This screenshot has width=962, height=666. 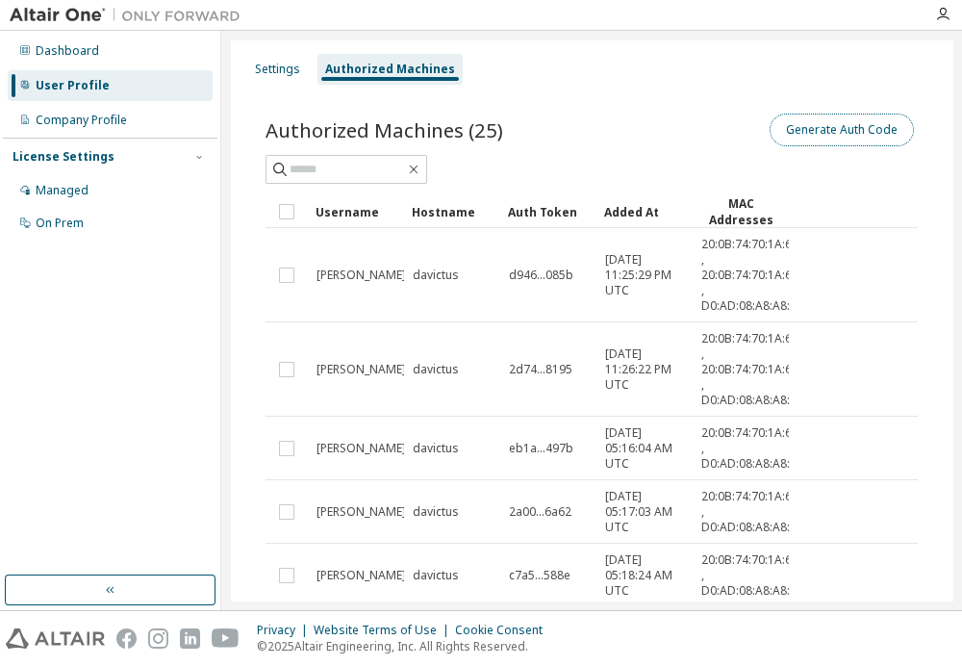 What do you see at coordinates (126, 638) in the screenshot?
I see `img: facebook.svg` at bounding box center [126, 638].